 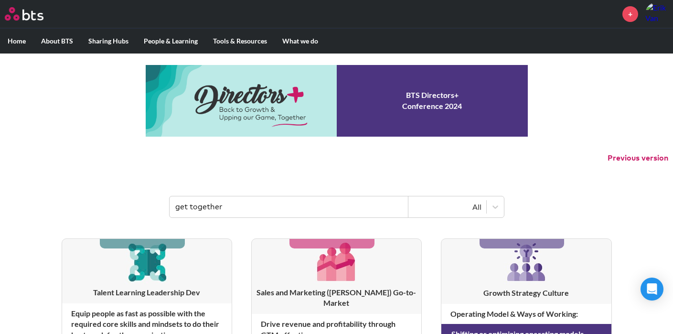 What do you see at coordinates (337, 101) in the screenshot?
I see `a: Conference 2024` at bounding box center [337, 101].